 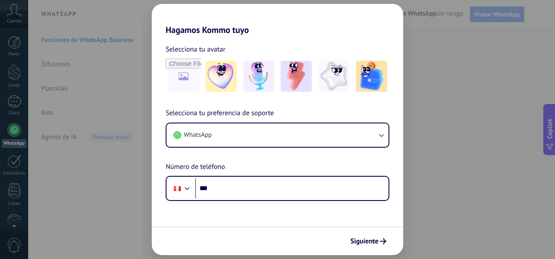 I want to click on img: -2.jpeg, so click(x=259, y=76).